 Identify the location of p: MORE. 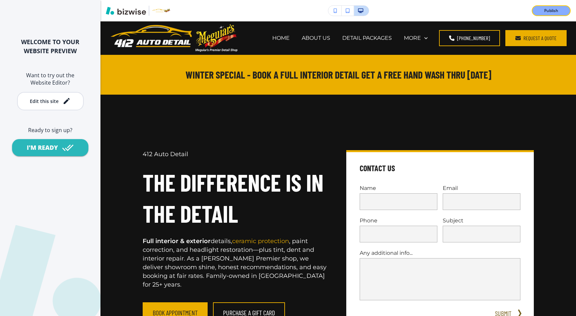
(412, 38).